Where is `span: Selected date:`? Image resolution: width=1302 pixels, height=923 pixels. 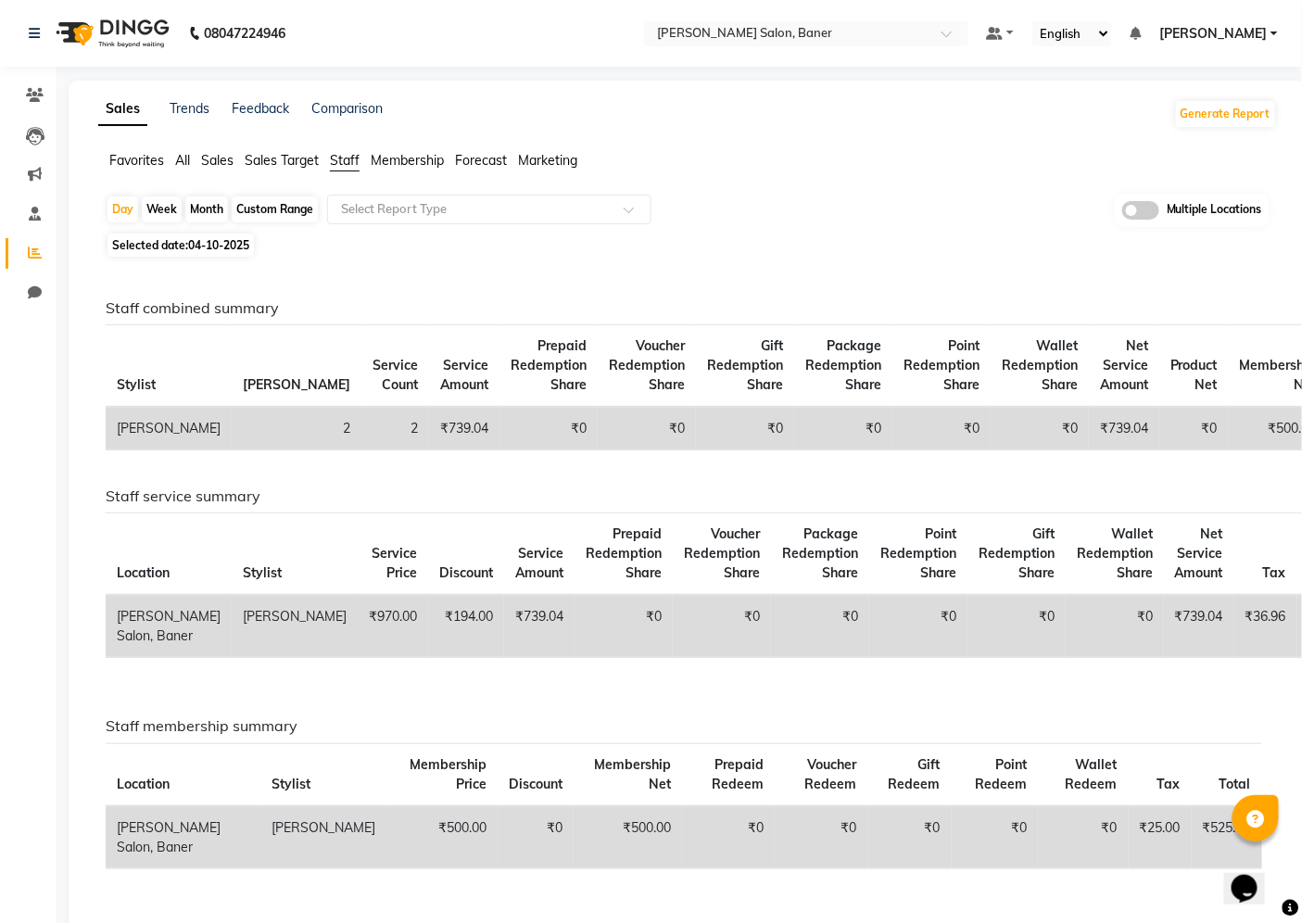 span: Selected date: is located at coordinates (181, 245).